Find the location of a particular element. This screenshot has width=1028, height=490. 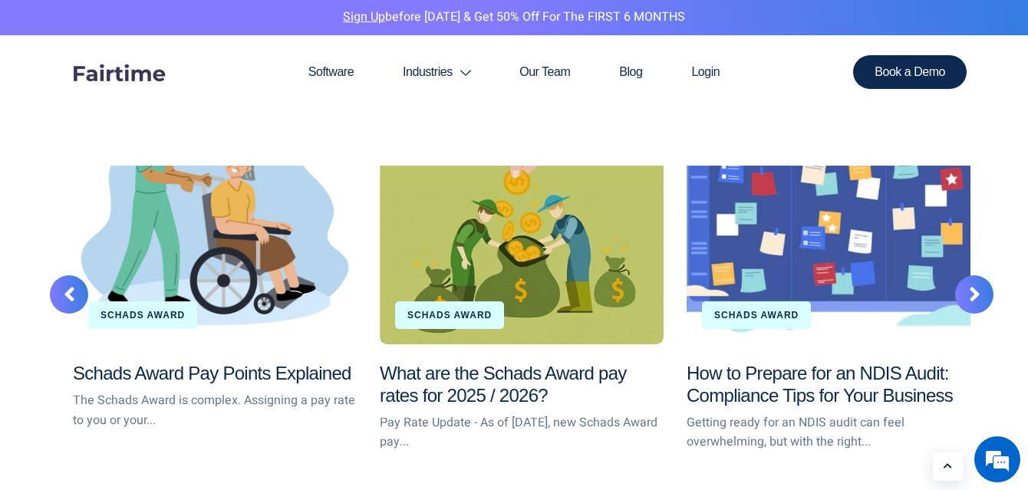

p: The Schads Award is complex. Assigning a pay rate to you or your... is located at coordinates (215, 411).